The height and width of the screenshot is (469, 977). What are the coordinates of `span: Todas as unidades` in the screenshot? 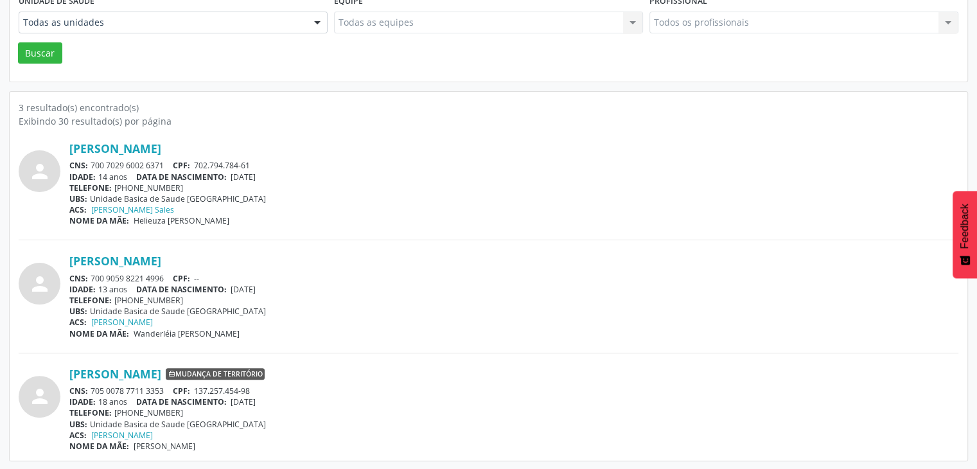 It's located at (162, 22).